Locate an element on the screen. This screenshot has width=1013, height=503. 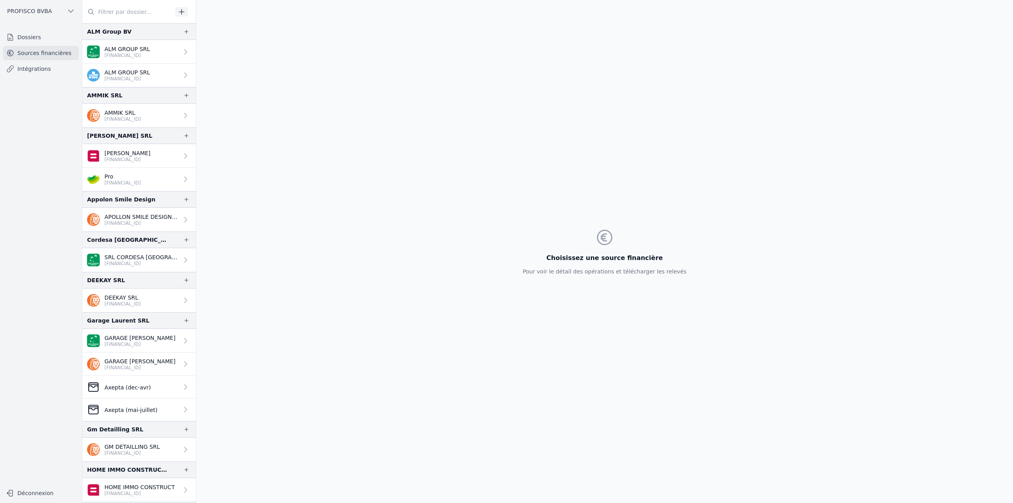
div: AMMIK SRL is located at coordinates (105, 95).